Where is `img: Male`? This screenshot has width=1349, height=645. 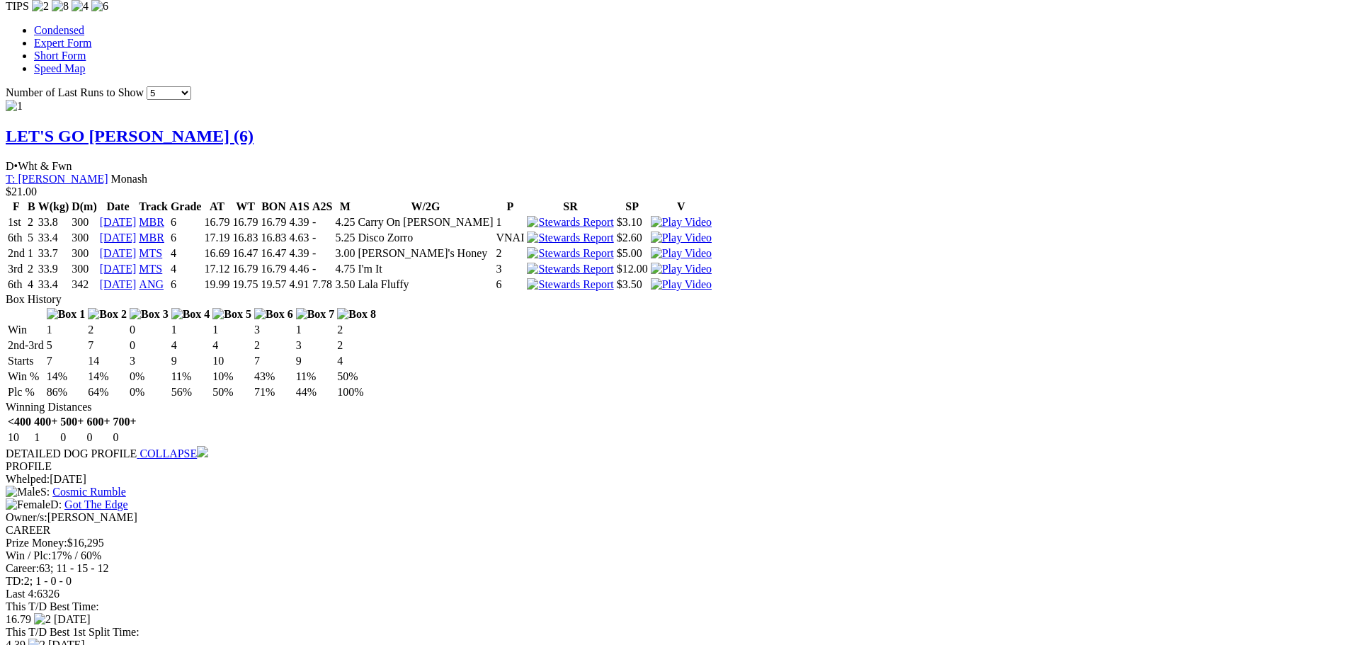 img: Male is located at coordinates (23, 492).